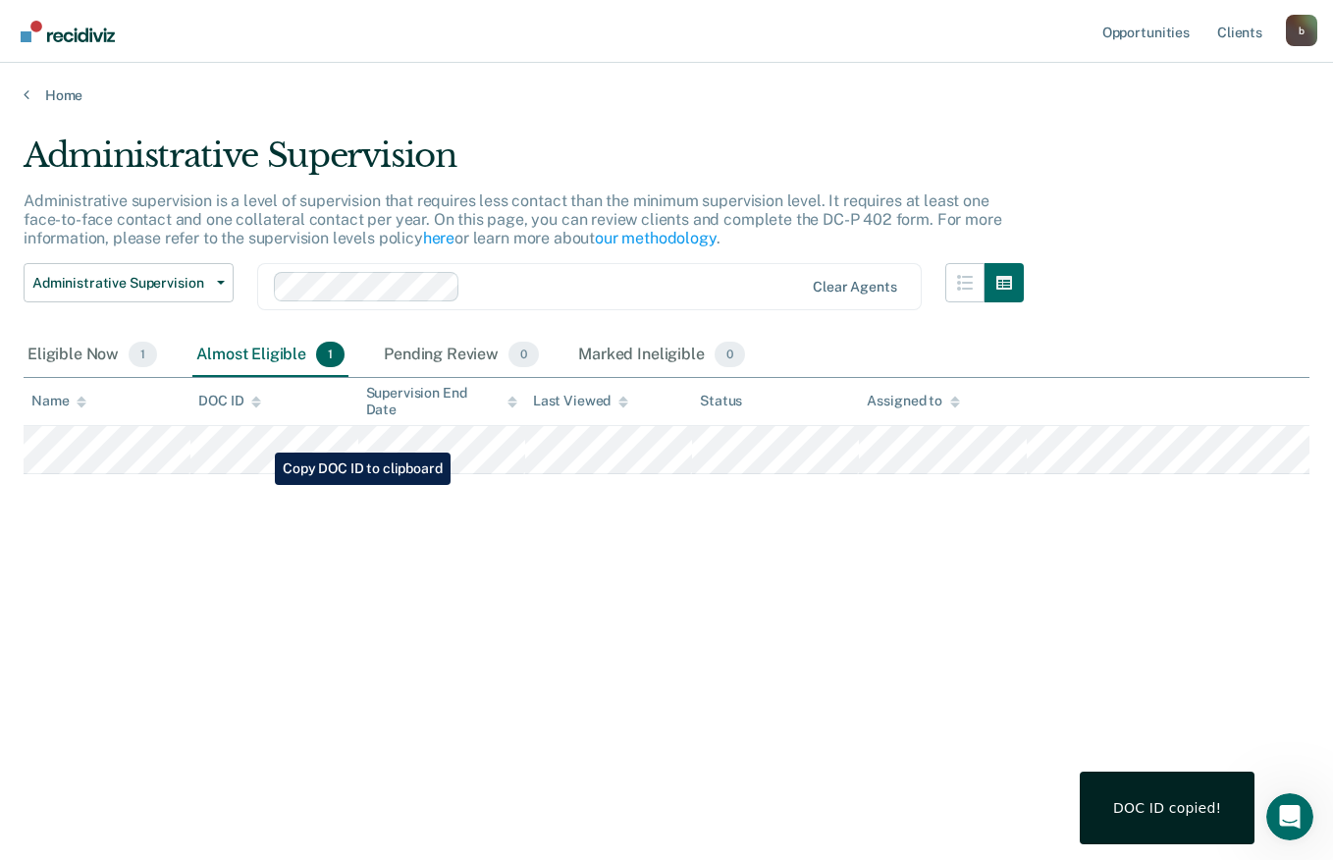 This screenshot has height=860, width=1333. Describe the element at coordinates (913, 401) in the screenshot. I see `div: Assigned to` at that location.